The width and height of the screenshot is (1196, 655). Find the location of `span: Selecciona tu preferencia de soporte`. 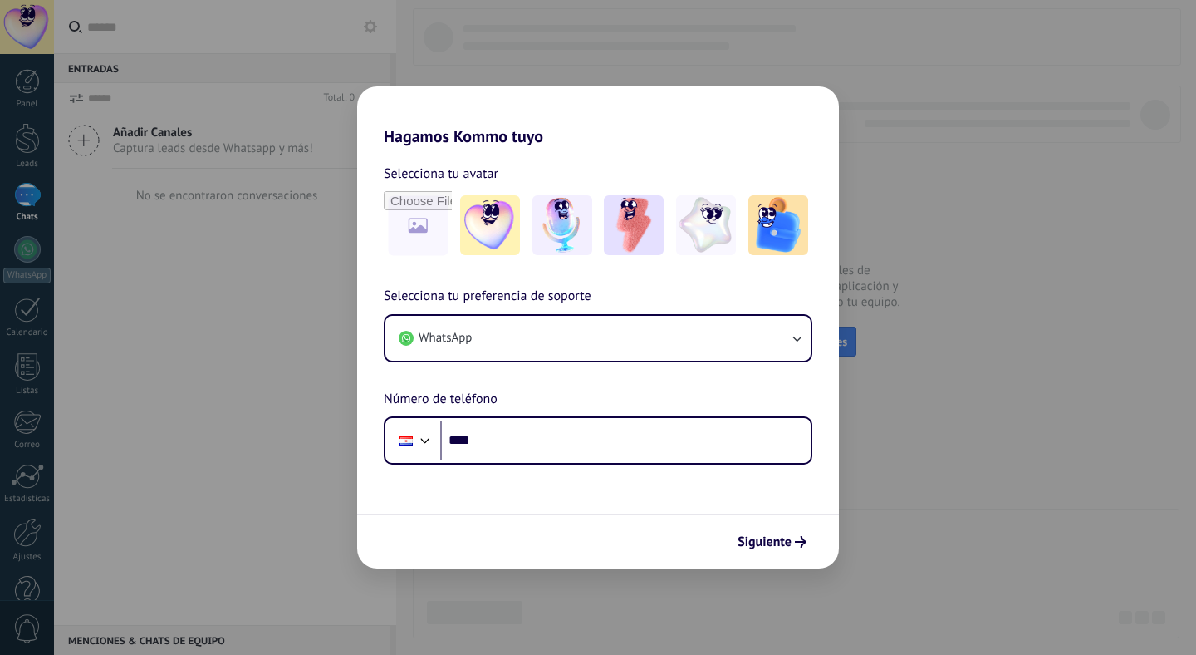

span: Selecciona tu preferencia de soporte is located at coordinates (488, 297).